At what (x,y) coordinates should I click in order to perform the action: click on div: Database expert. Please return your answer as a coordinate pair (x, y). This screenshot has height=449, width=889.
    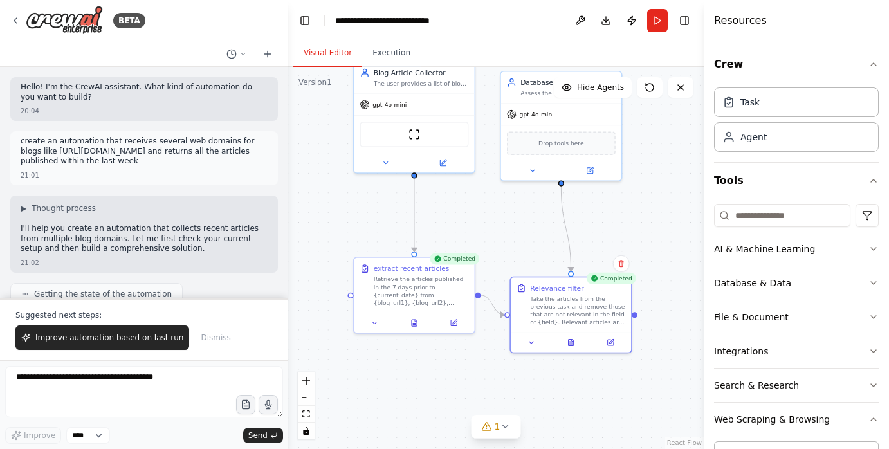
    Looking at the image, I should click on (568, 82).